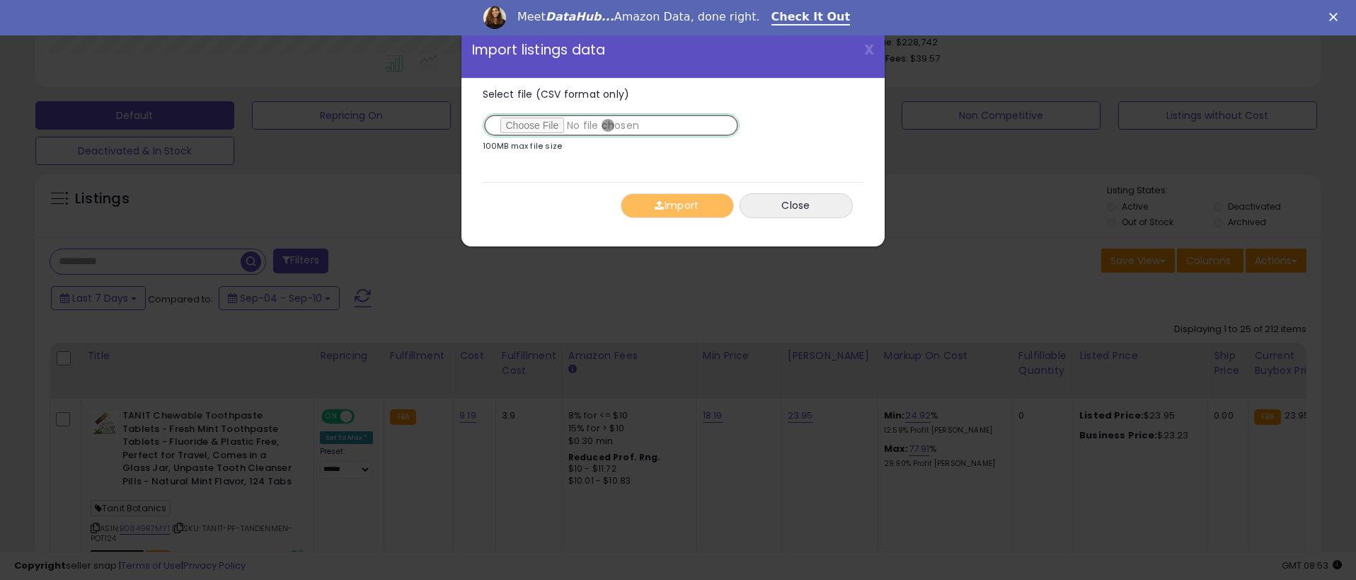 The width and height of the screenshot is (1356, 580). Describe the element at coordinates (1336, 17) in the screenshot. I see `div: Close` at that location.